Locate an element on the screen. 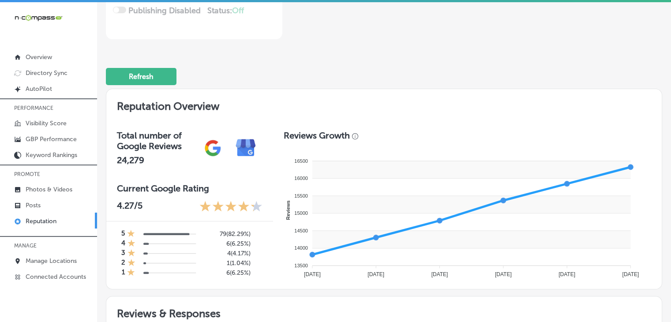 The width and height of the screenshot is (671, 322). h5: 4 ( 4.17% ) is located at coordinates (229, 253).